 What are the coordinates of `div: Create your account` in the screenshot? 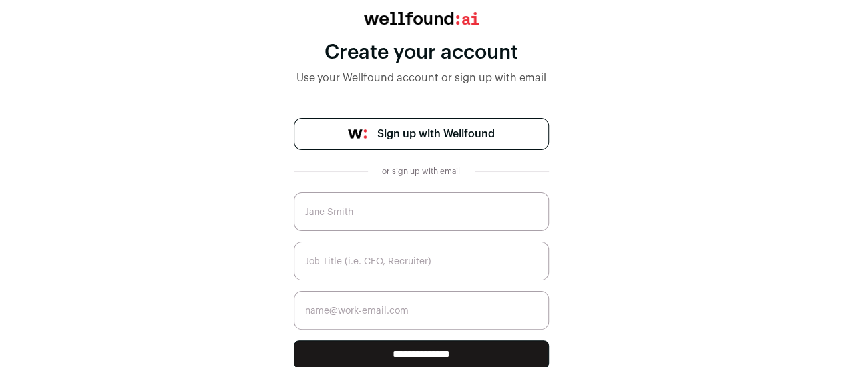 It's located at (422, 53).